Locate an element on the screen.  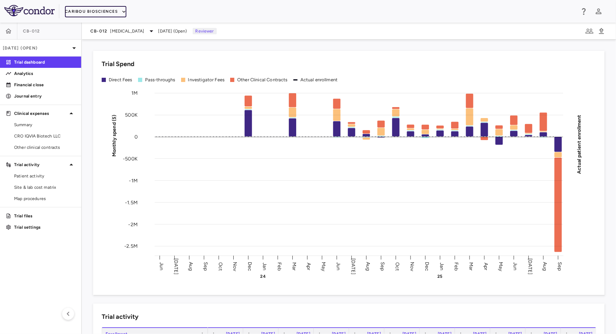
button: Caribou Biosciences is located at coordinates (96, 12).